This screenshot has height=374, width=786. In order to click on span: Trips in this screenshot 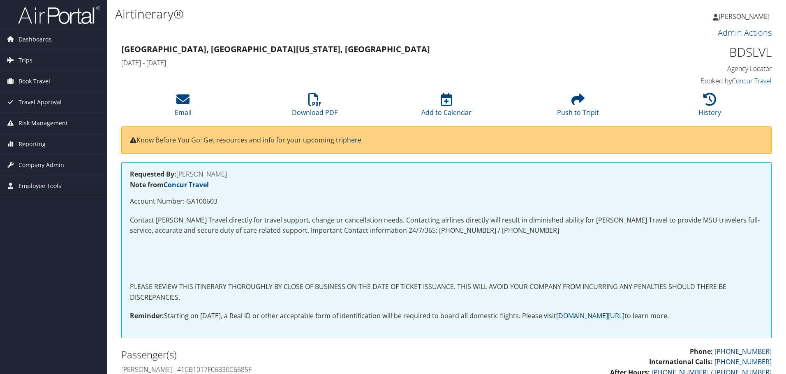, I will do `click(25, 60)`.